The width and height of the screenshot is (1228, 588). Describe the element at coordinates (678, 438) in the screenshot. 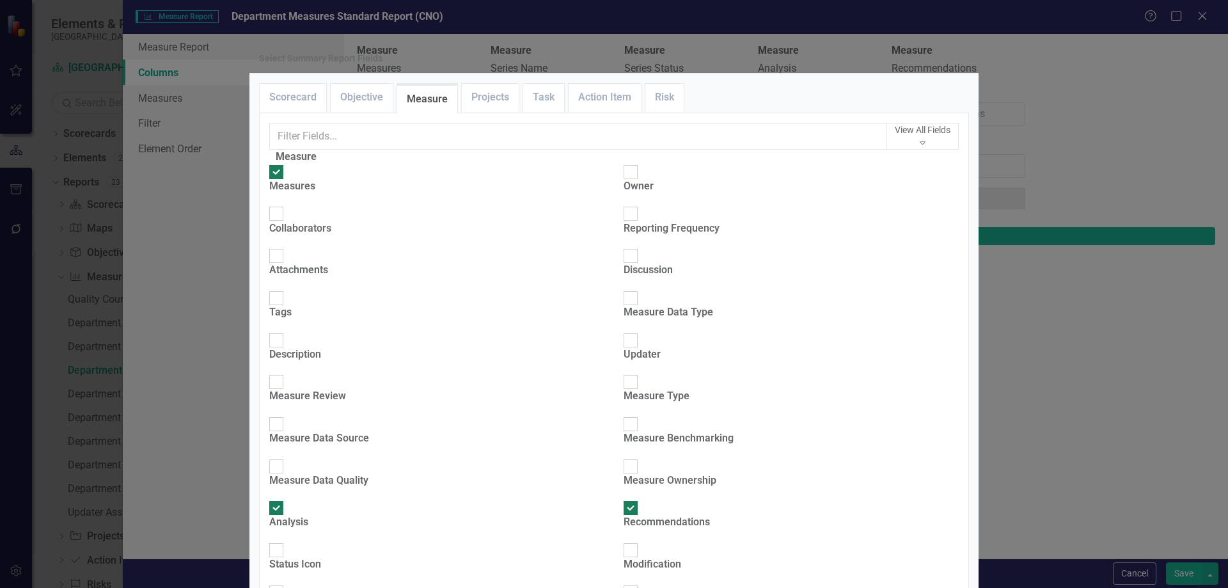

I see `div: Measure Benchmarking` at that location.